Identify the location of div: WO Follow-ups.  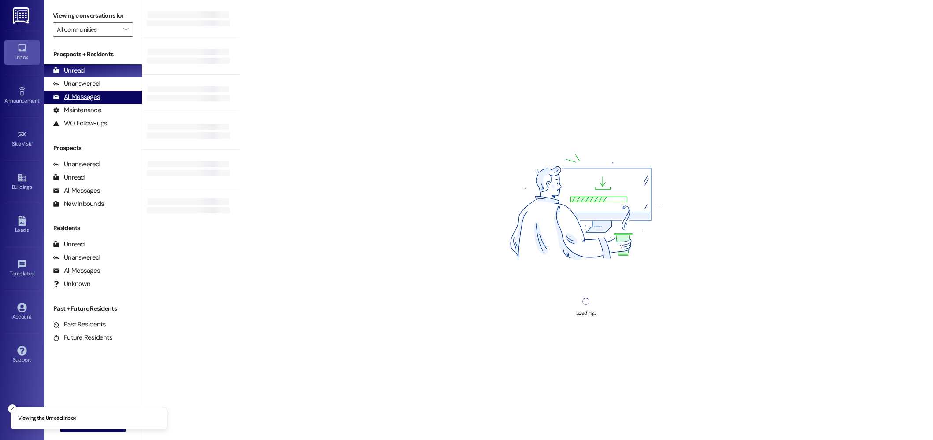
(80, 123).